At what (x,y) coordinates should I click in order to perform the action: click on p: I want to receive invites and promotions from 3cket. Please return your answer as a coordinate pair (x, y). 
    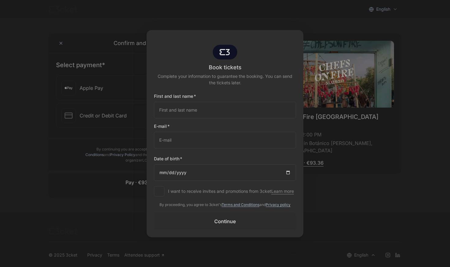
    Looking at the image, I should click on (231, 191).